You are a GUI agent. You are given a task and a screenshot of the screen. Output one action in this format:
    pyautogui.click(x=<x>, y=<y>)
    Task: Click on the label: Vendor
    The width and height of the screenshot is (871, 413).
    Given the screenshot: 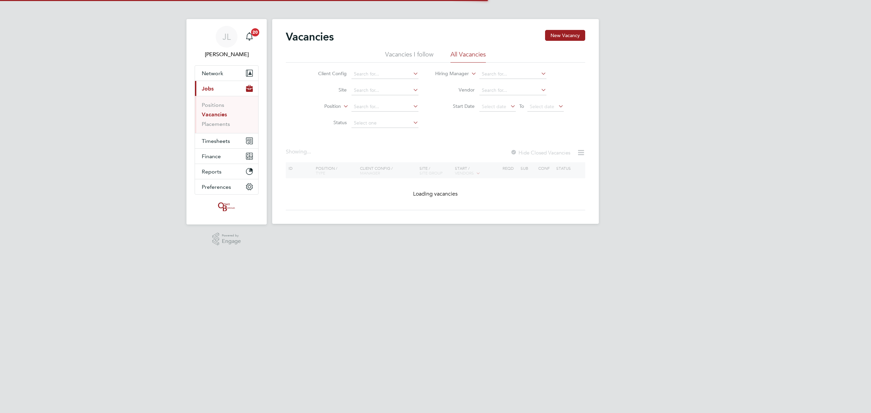 What is the action you would take?
    pyautogui.click(x=455, y=90)
    